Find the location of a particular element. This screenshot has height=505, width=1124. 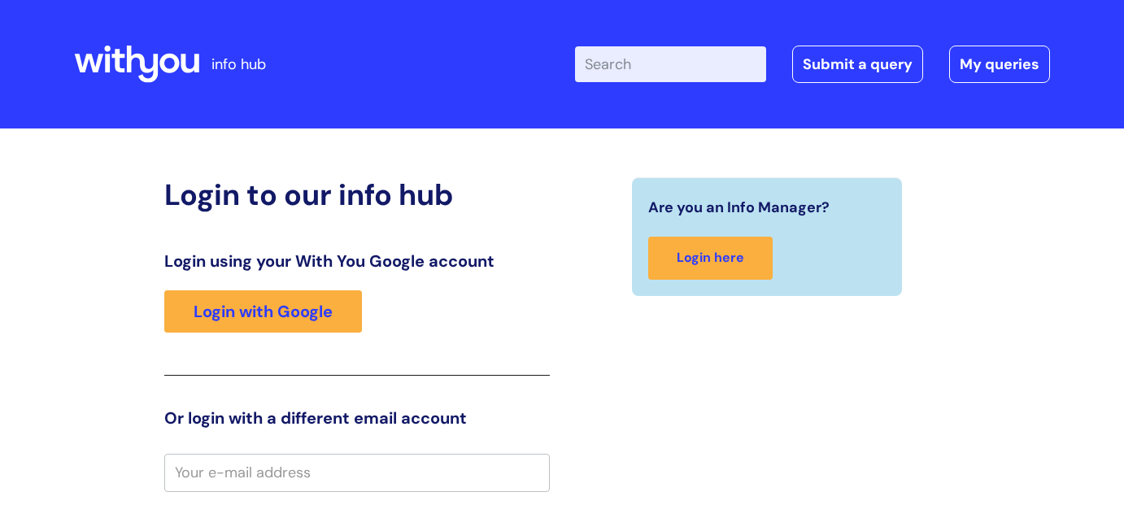

h2: Login to our info hub is located at coordinates (357, 194).